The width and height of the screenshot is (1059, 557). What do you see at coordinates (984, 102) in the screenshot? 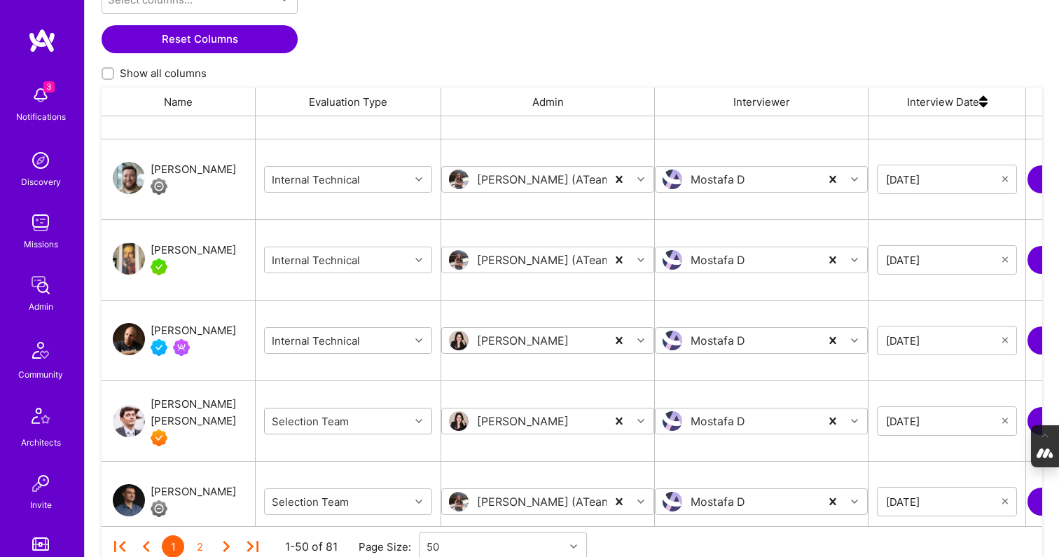
I see `img: sort` at bounding box center [984, 102].